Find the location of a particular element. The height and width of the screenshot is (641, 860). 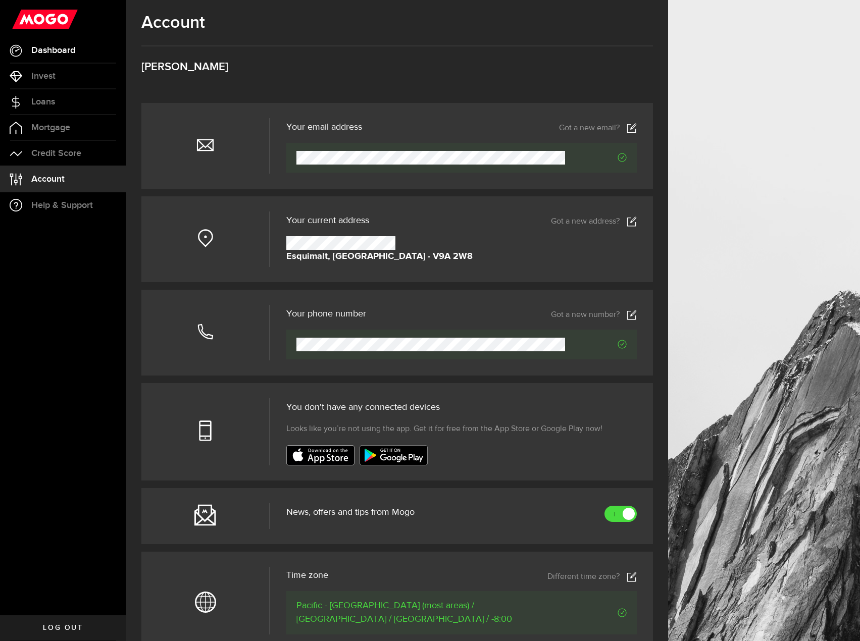

span: Dashboard is located at coordinates (53, 50).